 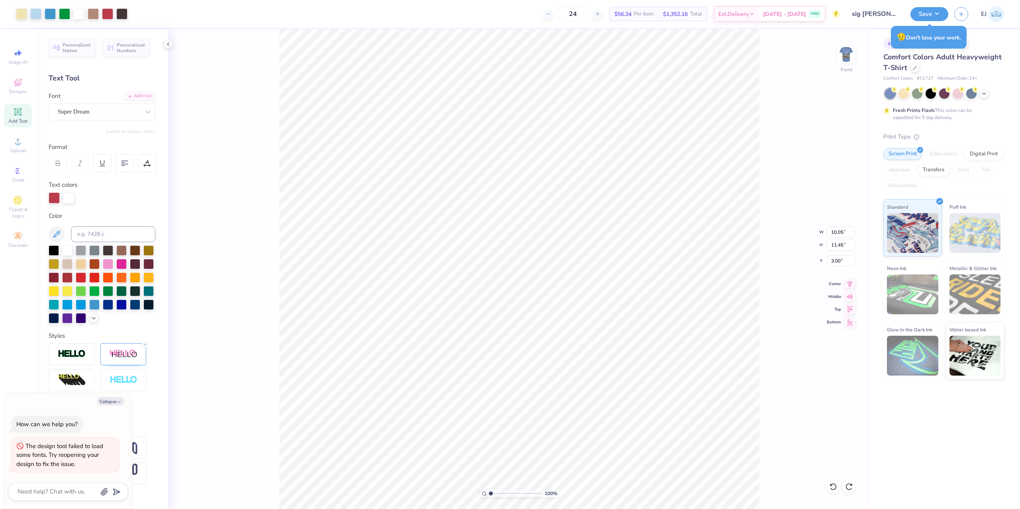 I want to click on div: Vinyl, so click(x=963, y=170).